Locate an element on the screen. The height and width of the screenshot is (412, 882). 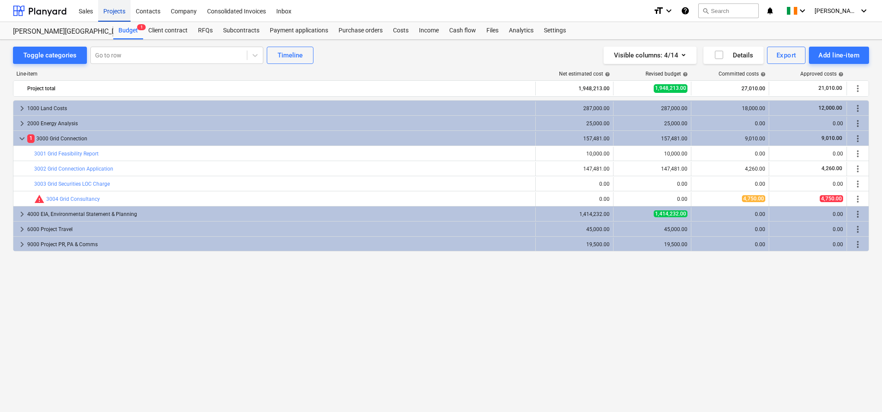
div: Budget is located at coordinates (128, 31).